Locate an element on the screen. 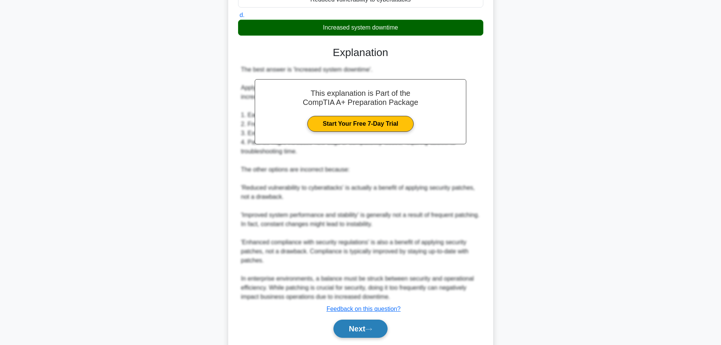 This screenshot has height=345, width=721. a: Feedback on this question? is located at coordinates (364, 308).